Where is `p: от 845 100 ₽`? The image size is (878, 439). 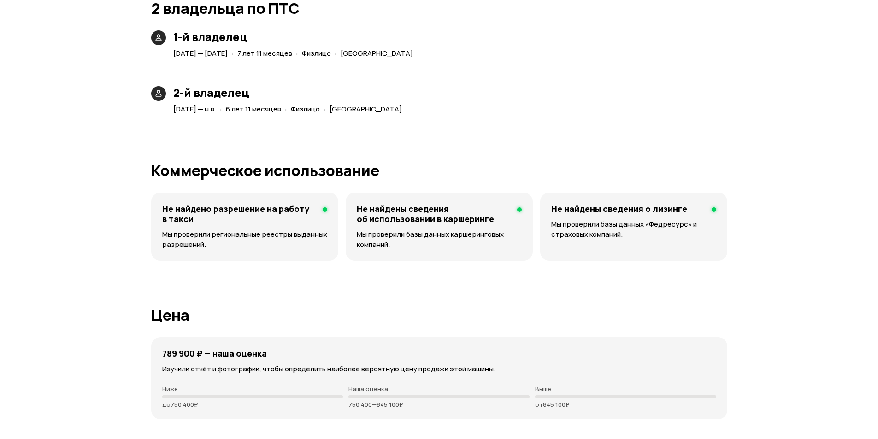
p: от 845 100 ₽ is located at coordinates (625, 405).